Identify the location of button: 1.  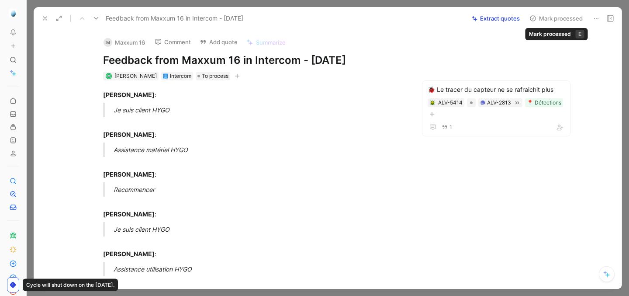
(447, 127).